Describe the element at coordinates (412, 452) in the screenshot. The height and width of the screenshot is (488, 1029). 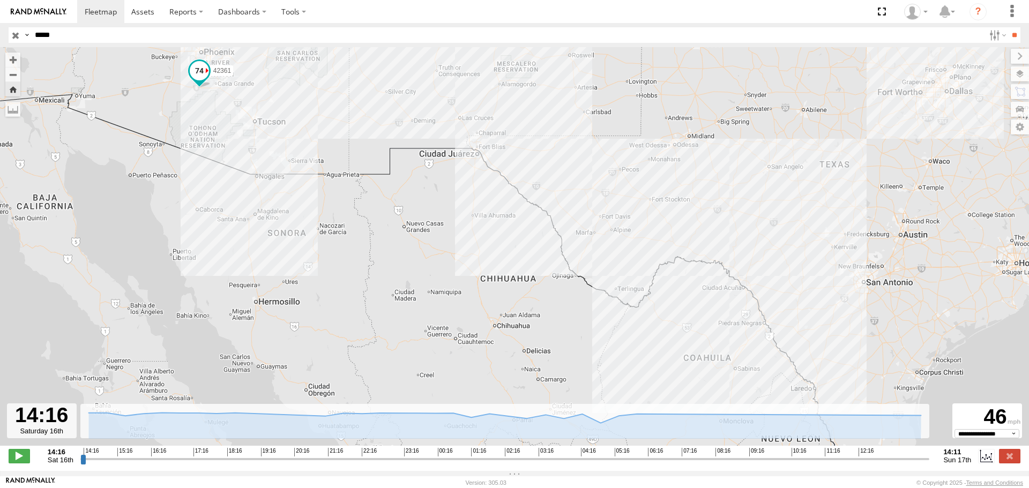
I see `span: 23:16` at that location.